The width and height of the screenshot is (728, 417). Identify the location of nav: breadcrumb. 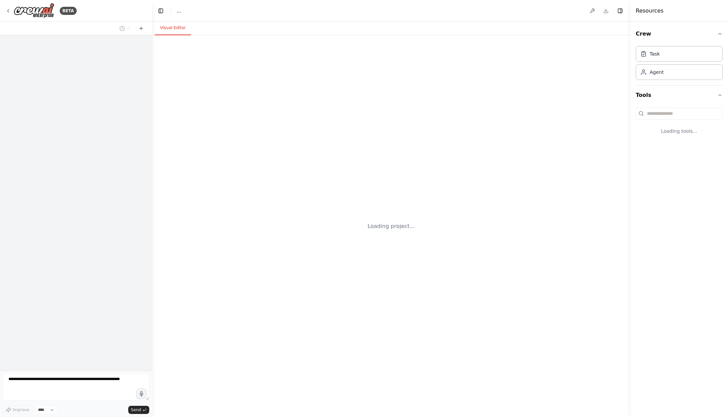
(179, 11).